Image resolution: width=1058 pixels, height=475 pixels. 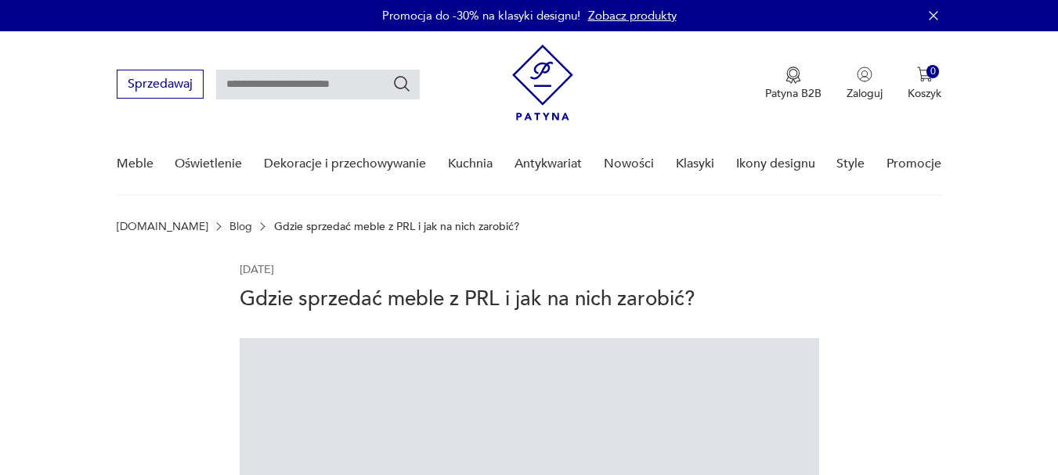 What do you see at coordinates (542, 82) in the screenshot?
I see `img: Patyna - sklep z meblami i dekoracjami vintage` at bounding box center [542, 82].